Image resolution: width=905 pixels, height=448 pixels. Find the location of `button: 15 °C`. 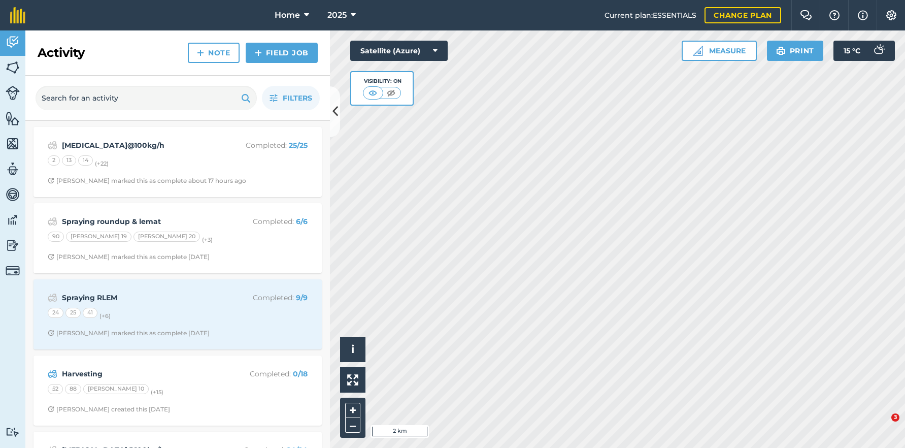

button: 15 °C is located at coordinates (864, 51).